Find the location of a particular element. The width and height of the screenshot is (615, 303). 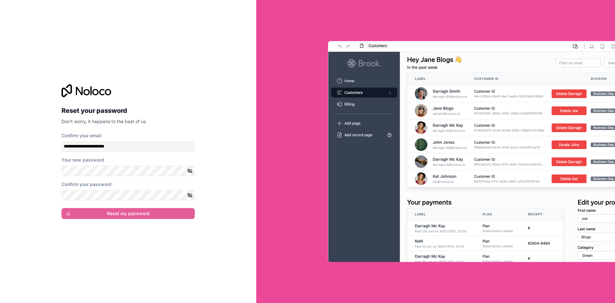

p: Don't worry, it happens to the best of us is located at coordinates (128, 121).